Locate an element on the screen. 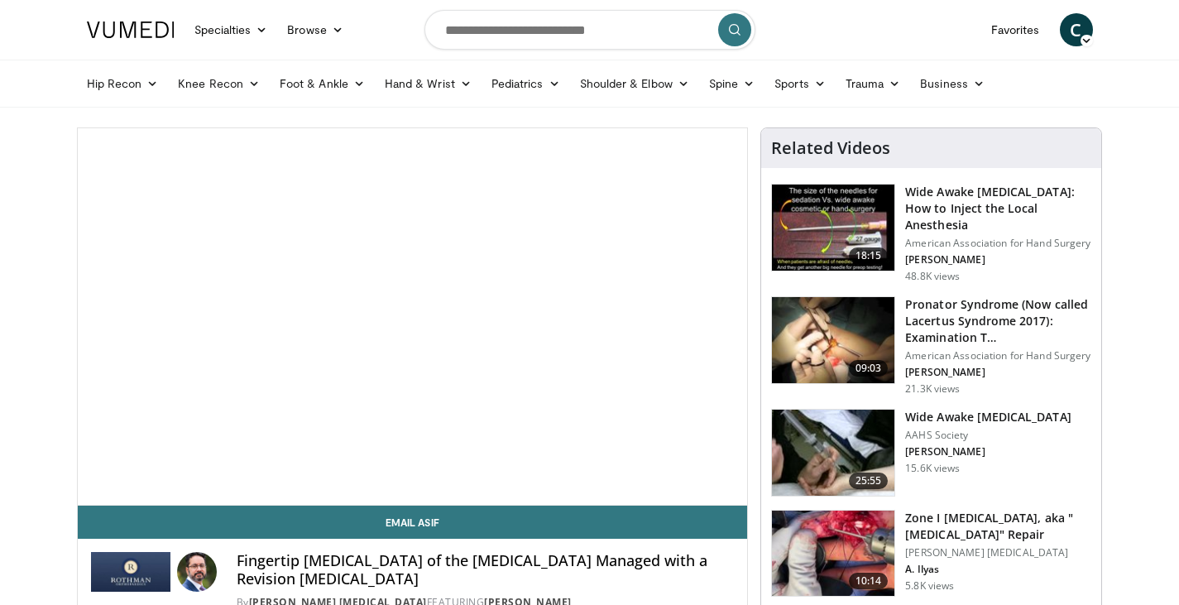 This screenshot has width=1179, height=605. img: 0d59ad00-c255-429e-9de8-eb2f74552347.150x105_q85_crop-smart_upscale.jpg is located at coordinates (833, 554).